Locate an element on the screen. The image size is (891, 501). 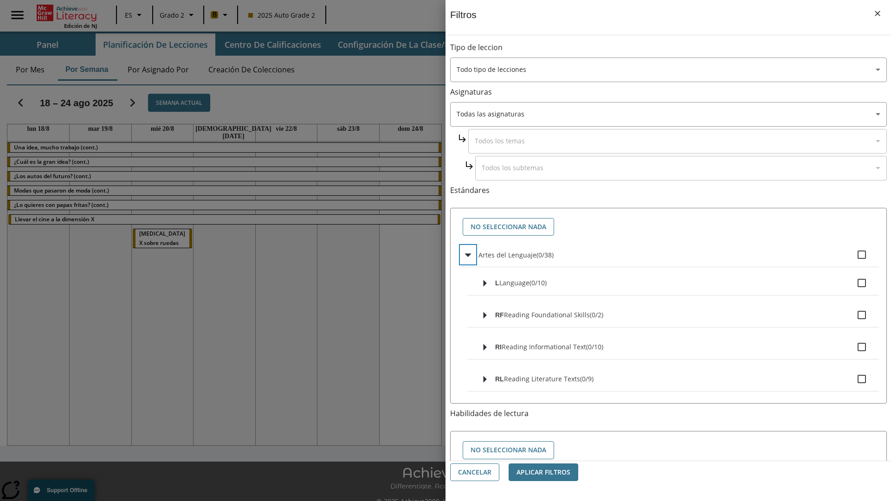
p: Habilidades de lectura is located at coordinates (668, 414).